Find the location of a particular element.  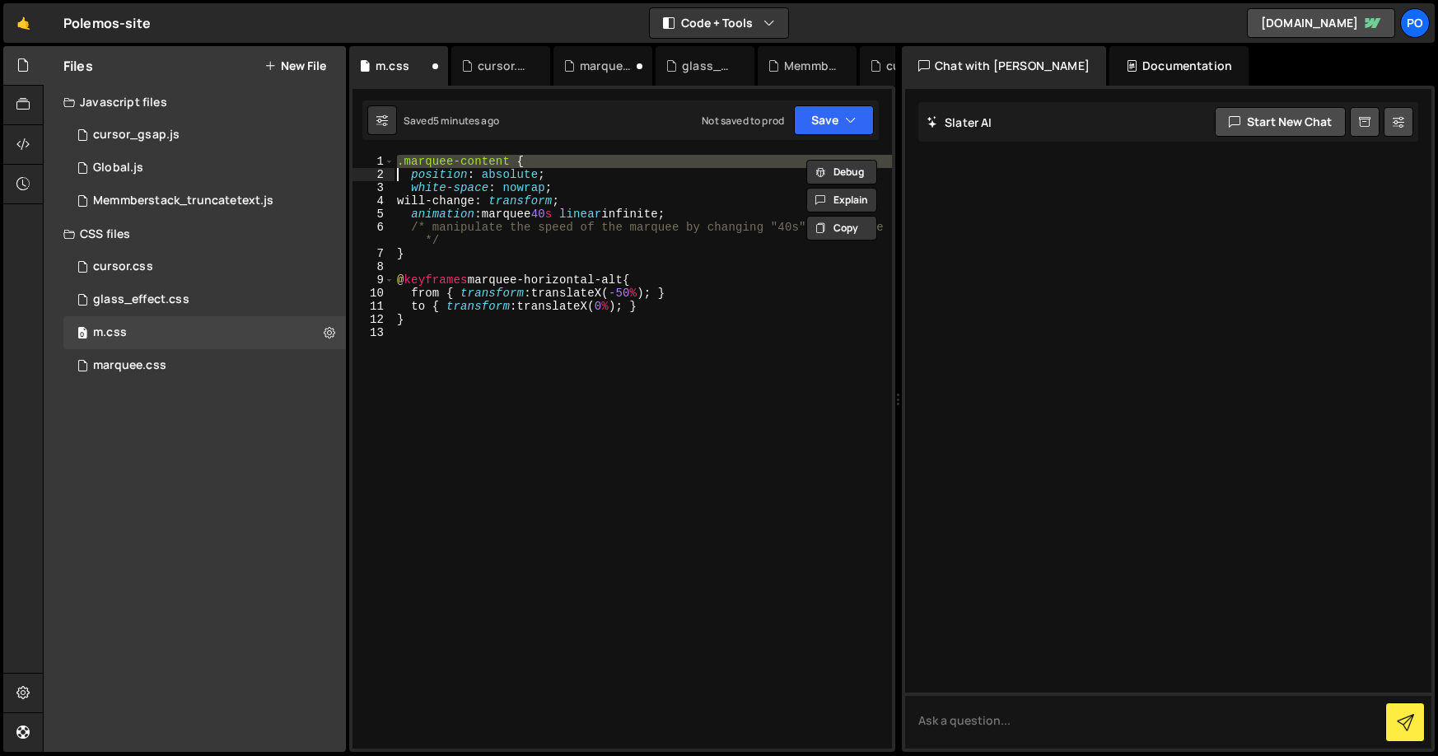

div: 8 is located at coordinates (373, 267).